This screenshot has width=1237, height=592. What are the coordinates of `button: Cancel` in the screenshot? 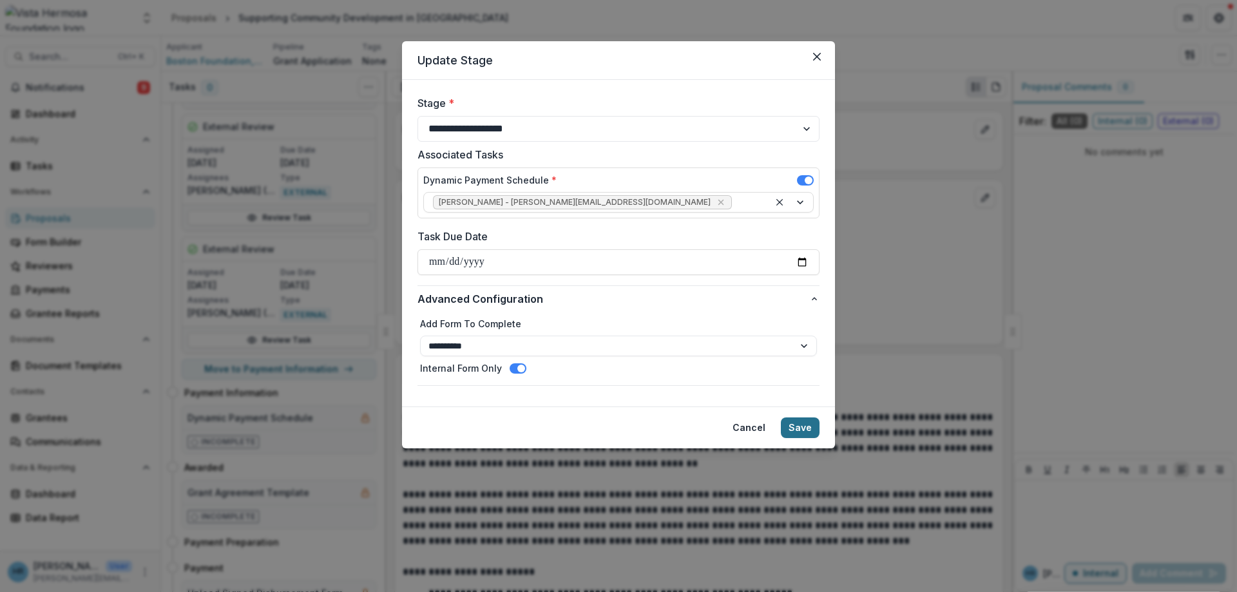 It's located at (748, 428).